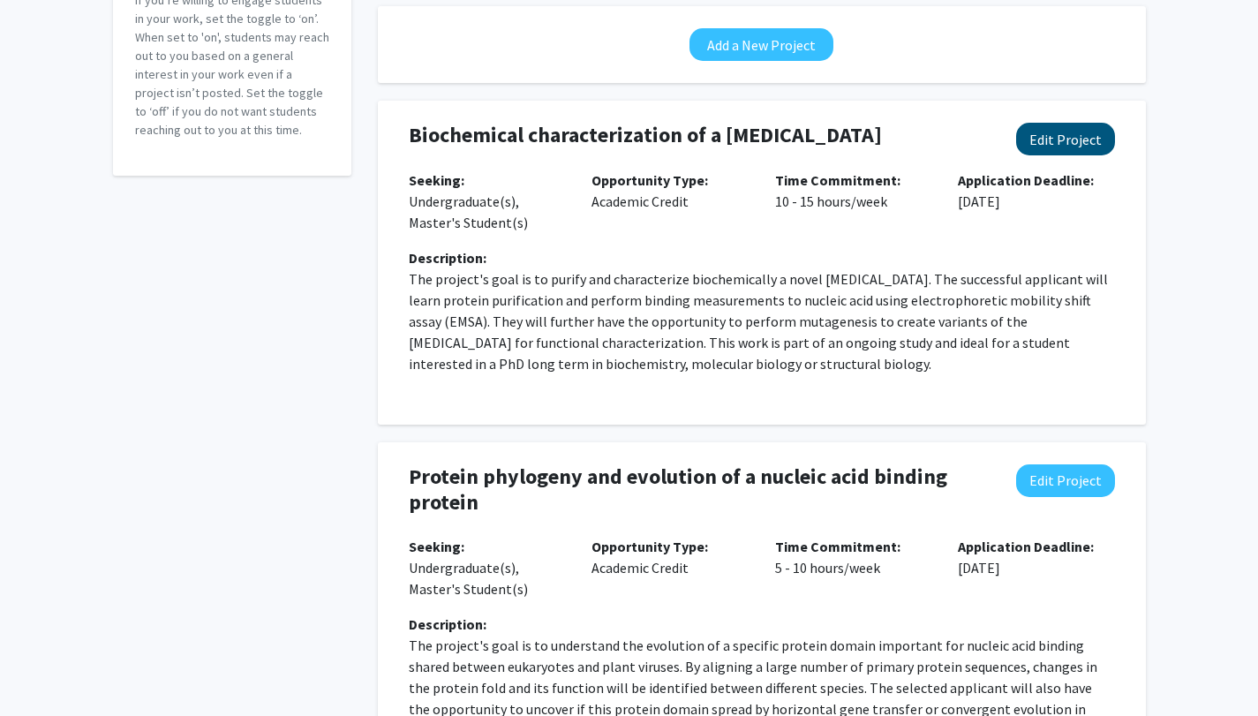 The image size is (1258, 716). I want to click on p: 10 - 15 hours/week, so click(854, 191).